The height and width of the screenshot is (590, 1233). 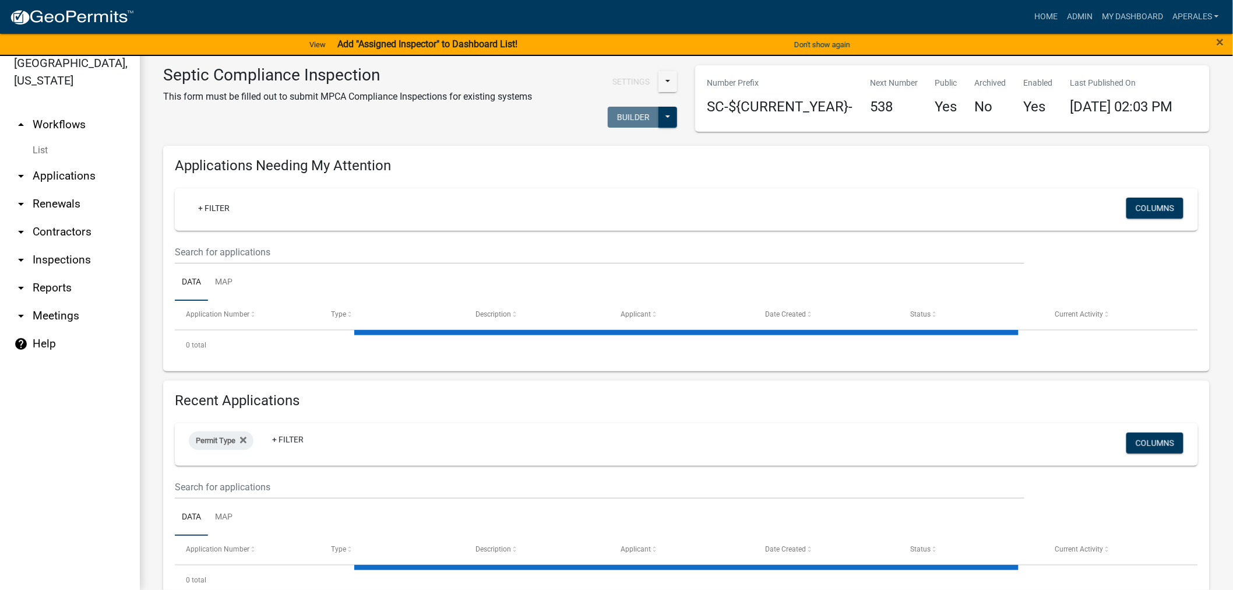 I want to click on p: Enabled, so click(x=1038, y=83).